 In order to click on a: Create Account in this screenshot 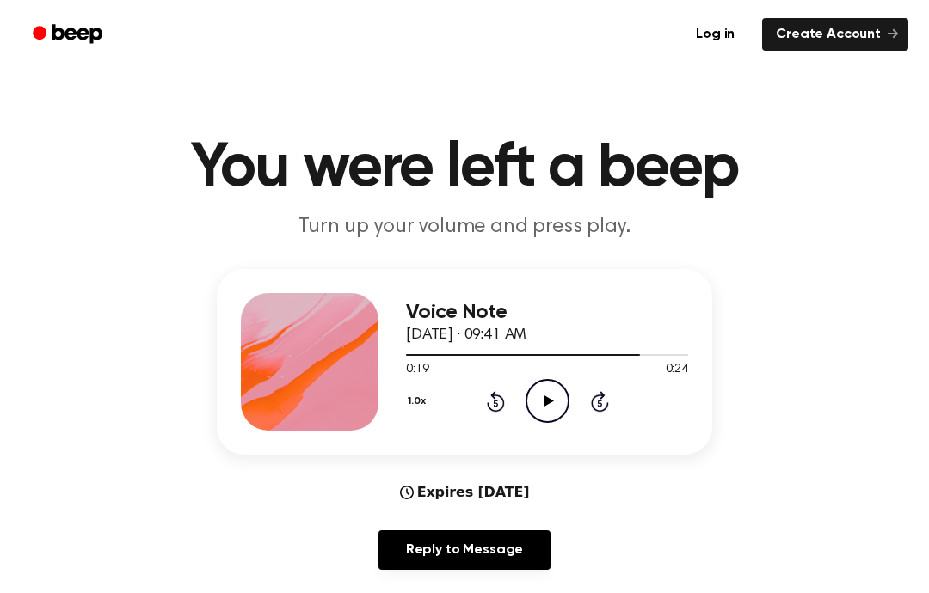, I will do `click(835, 34)`.